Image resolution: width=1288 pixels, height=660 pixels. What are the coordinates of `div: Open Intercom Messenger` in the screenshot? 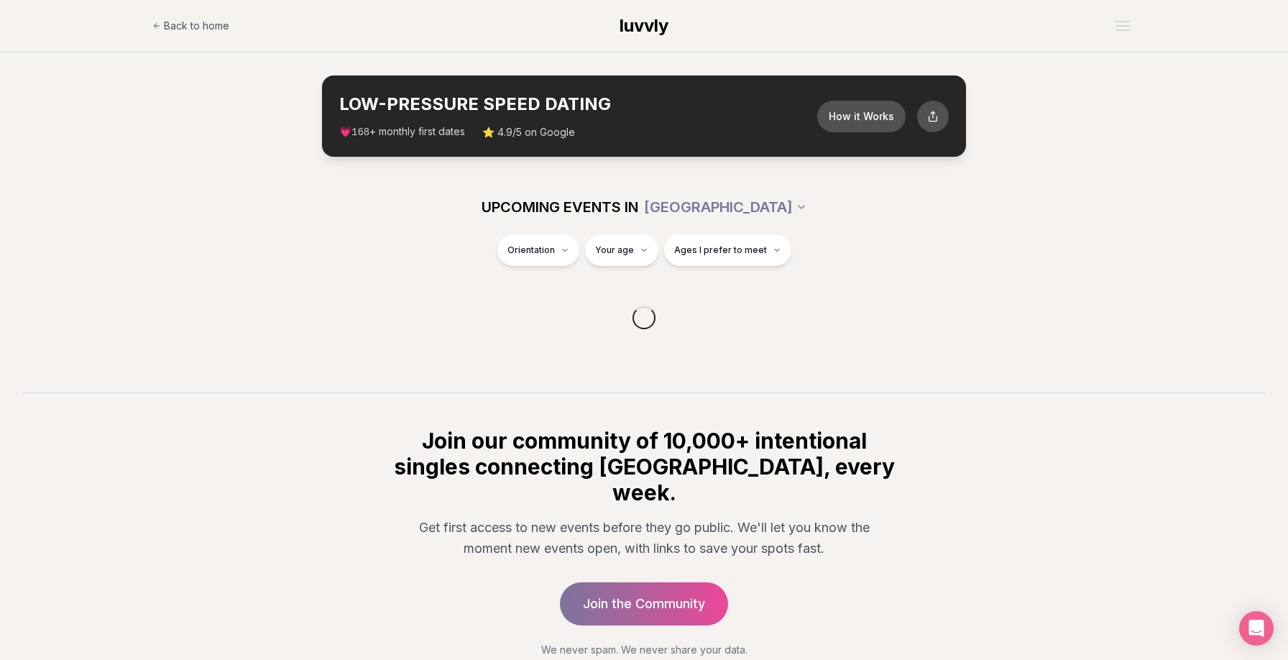 It's located at (1257, 628).